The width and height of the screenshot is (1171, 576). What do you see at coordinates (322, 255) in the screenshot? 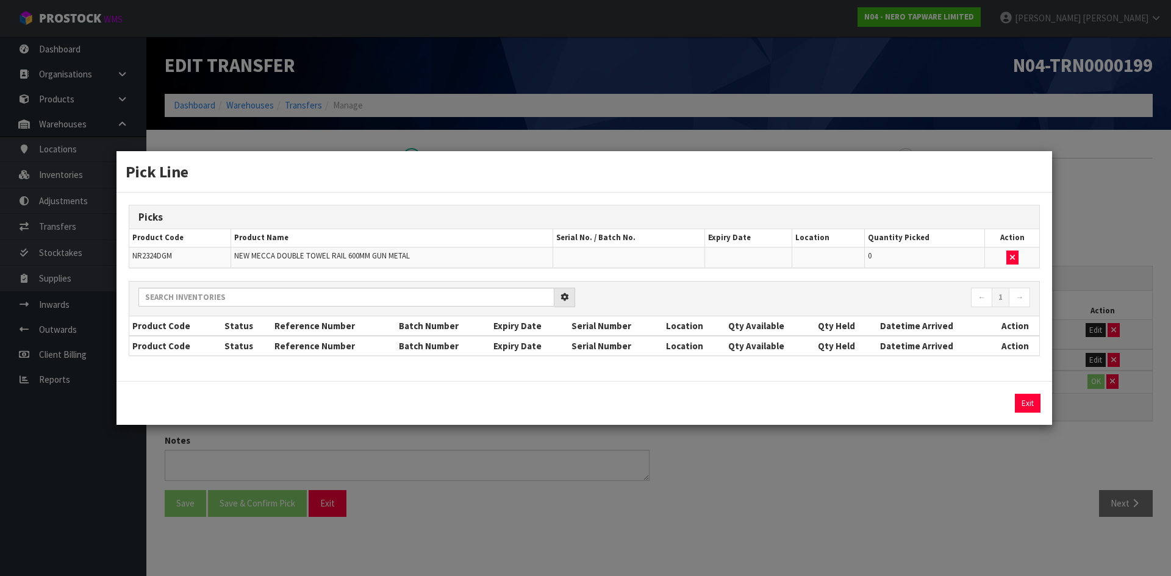
I see `span: NEW MECCA DOUBLE TOWEL RAIL 600MM GUN METAL` at bounding box center [322, 255].